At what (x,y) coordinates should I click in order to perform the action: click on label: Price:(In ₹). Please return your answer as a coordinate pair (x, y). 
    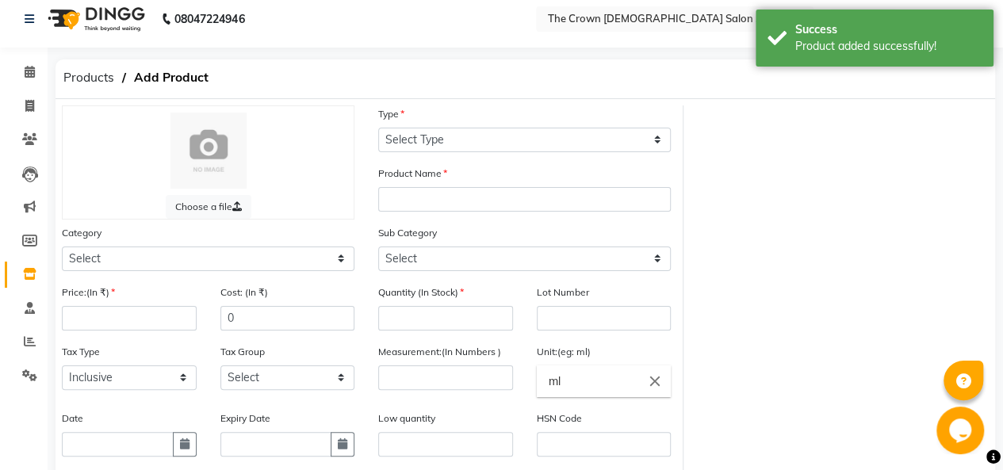
    Looking at the image, I should click on (88, 293).